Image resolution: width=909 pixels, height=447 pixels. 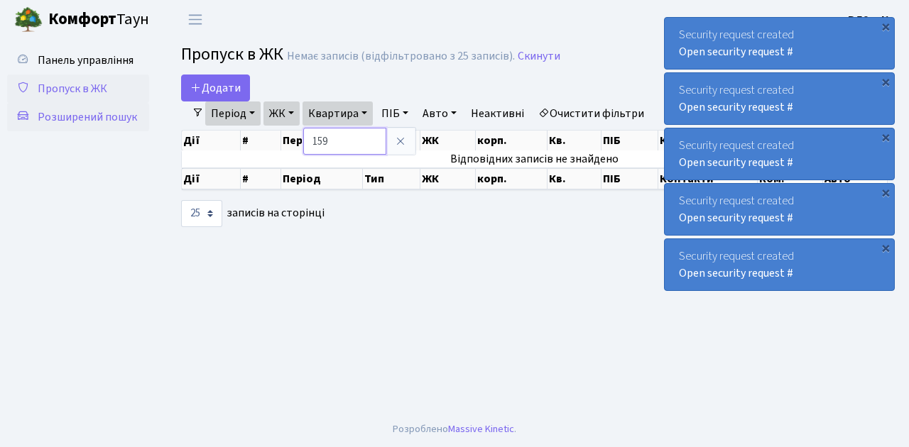 What do you see at coordinates (78, 89) in the screenshot?
I see `a: Пропуск в ЖК` at bounding box center [78, 89].